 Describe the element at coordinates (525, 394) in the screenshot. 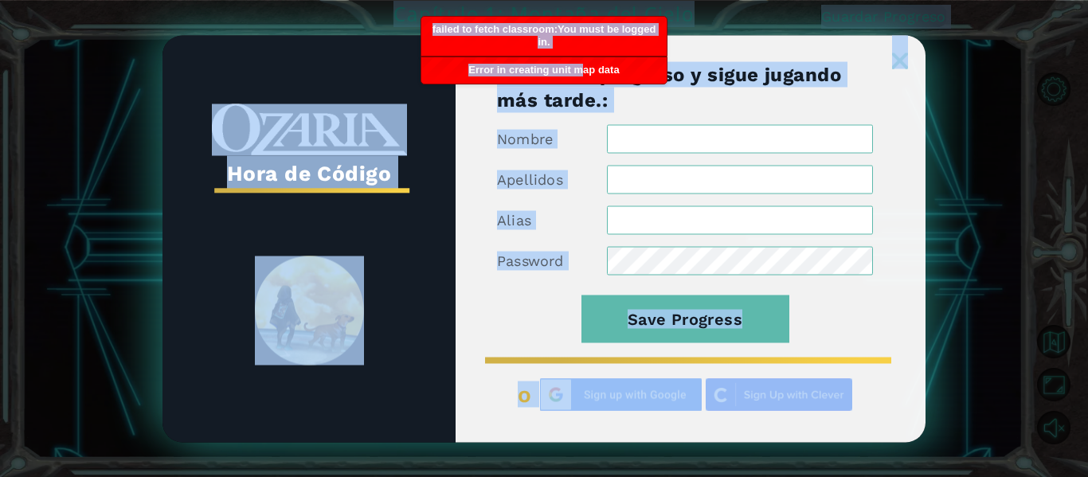

I see `span: o` at that location.